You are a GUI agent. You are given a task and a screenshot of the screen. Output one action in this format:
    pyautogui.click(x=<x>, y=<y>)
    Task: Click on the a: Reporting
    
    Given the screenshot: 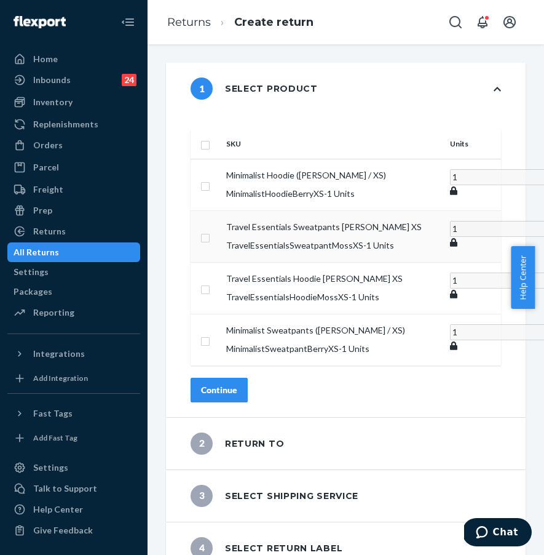 What is the action you would take?
    pyautogui.click(x=74, y=312)
    